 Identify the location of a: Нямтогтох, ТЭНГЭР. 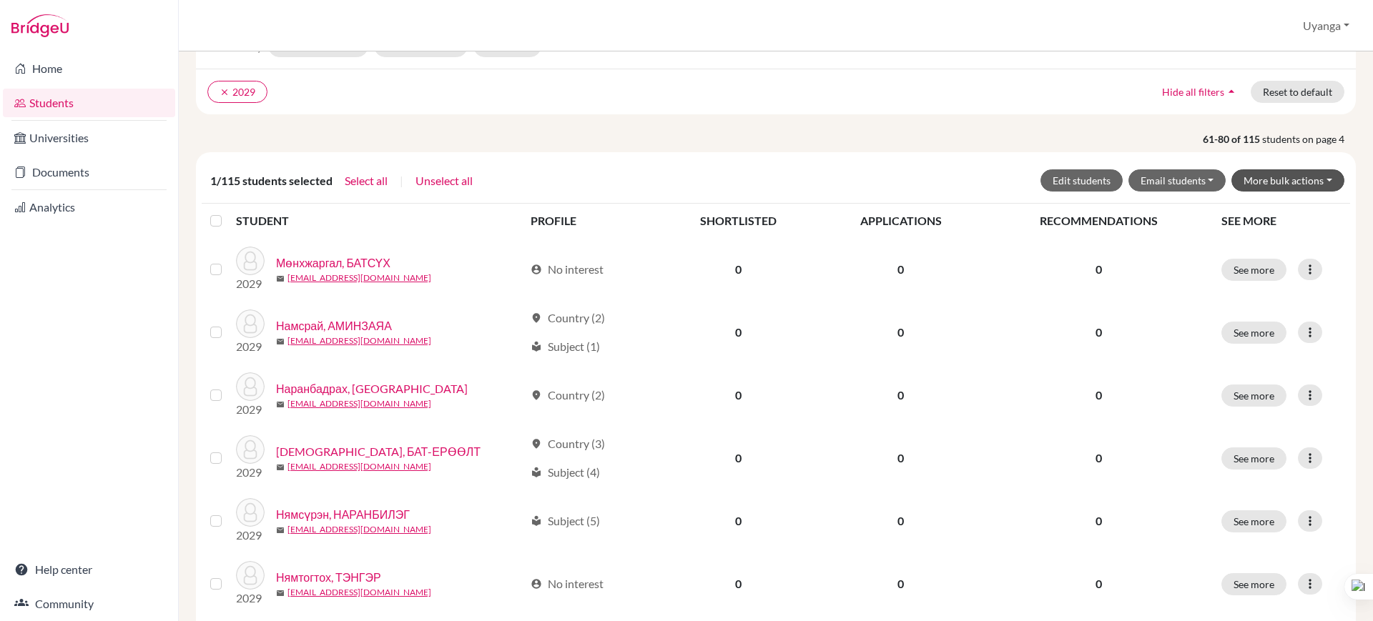
(328, 578).